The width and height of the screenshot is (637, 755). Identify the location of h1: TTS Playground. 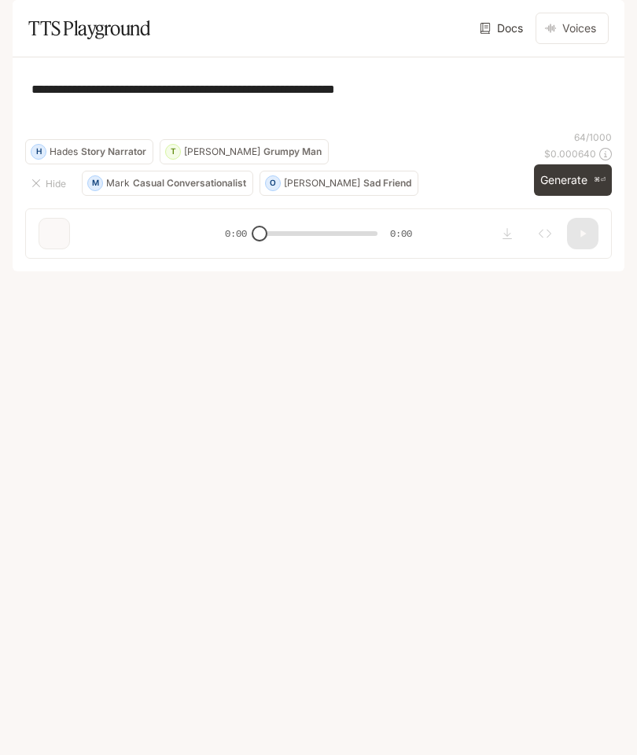
(89, 28).